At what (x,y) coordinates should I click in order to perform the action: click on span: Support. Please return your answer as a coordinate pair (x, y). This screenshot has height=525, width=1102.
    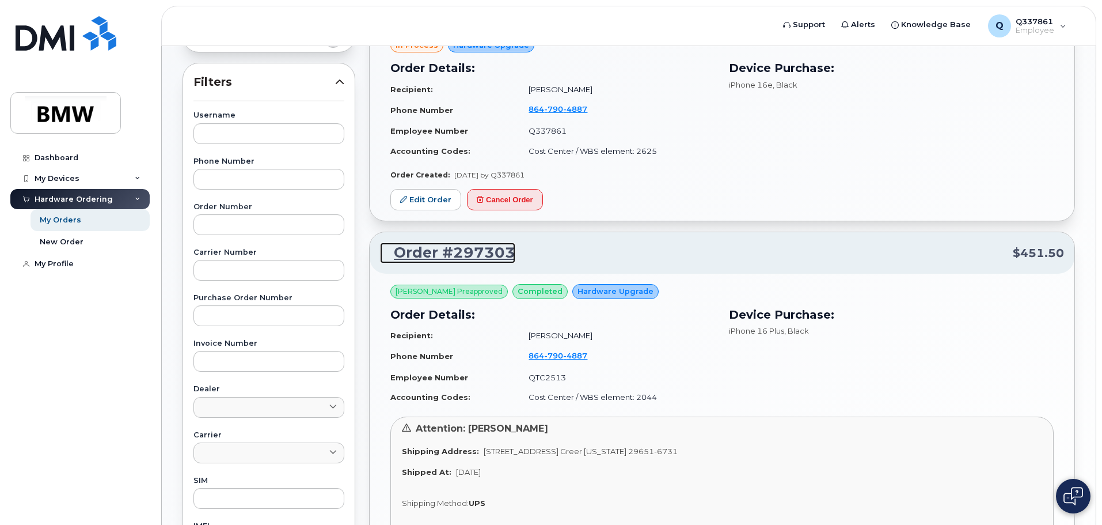
    Looking at the image, I should click on (809, 25).